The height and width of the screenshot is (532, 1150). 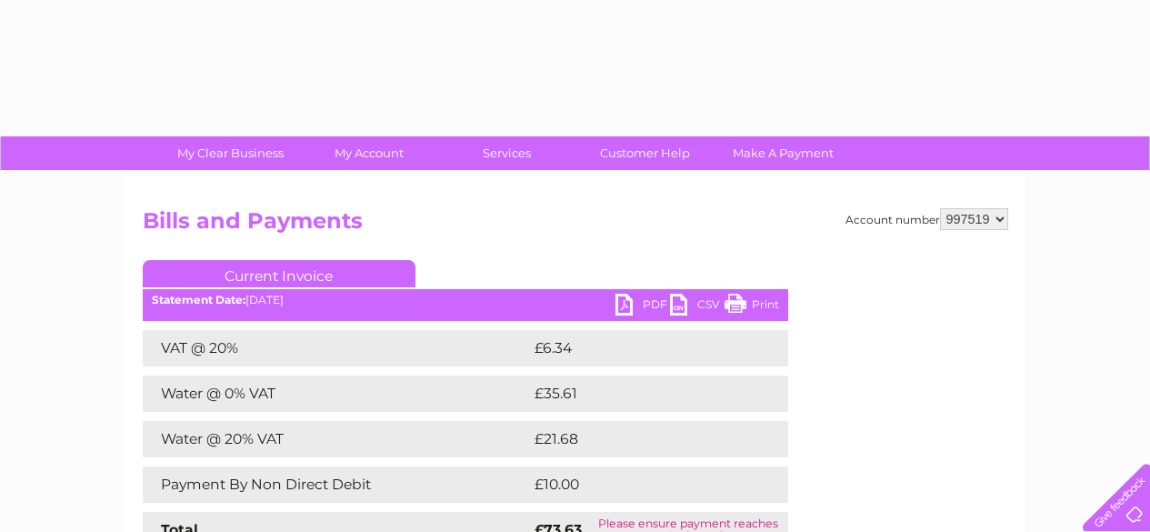 What do you see at coordinates (697, 306) in the screenshot?
I see `a: CSV` at bounding box center [697, 306].